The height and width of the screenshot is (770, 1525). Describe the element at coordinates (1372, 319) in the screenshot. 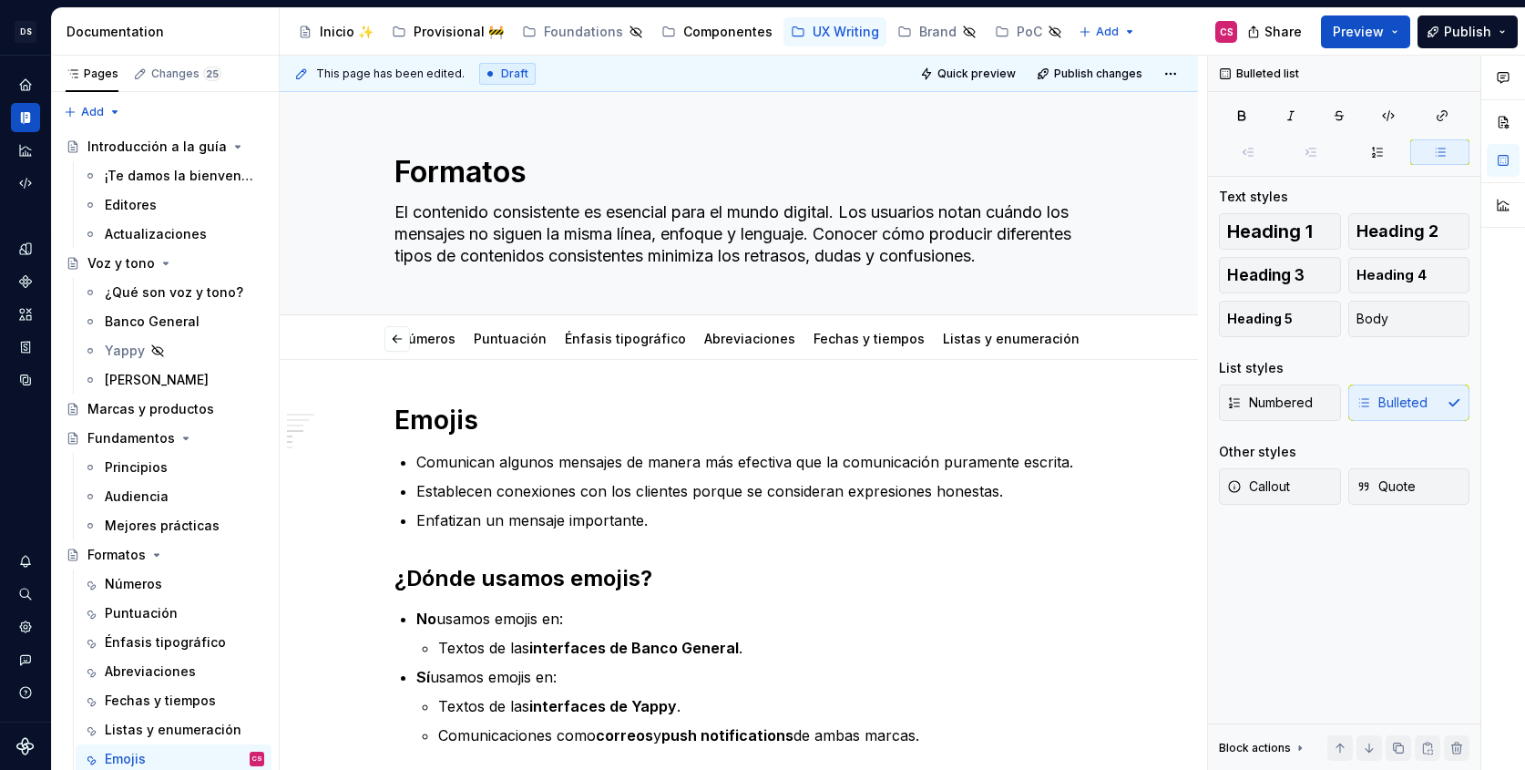

I see `span: Body` at that location.